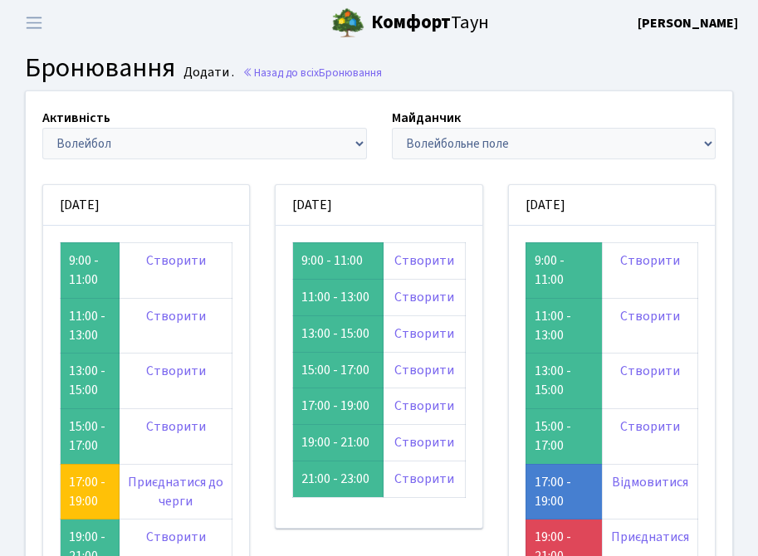  What do you see at coordinates (426, 118) in the screenshot?
I see `label: Майданчик` at bounding box center [426, 118].